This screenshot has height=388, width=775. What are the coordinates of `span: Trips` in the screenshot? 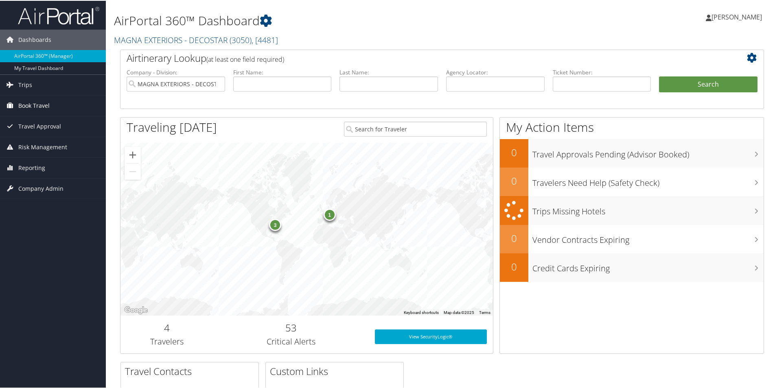 It's located at (25, 84).